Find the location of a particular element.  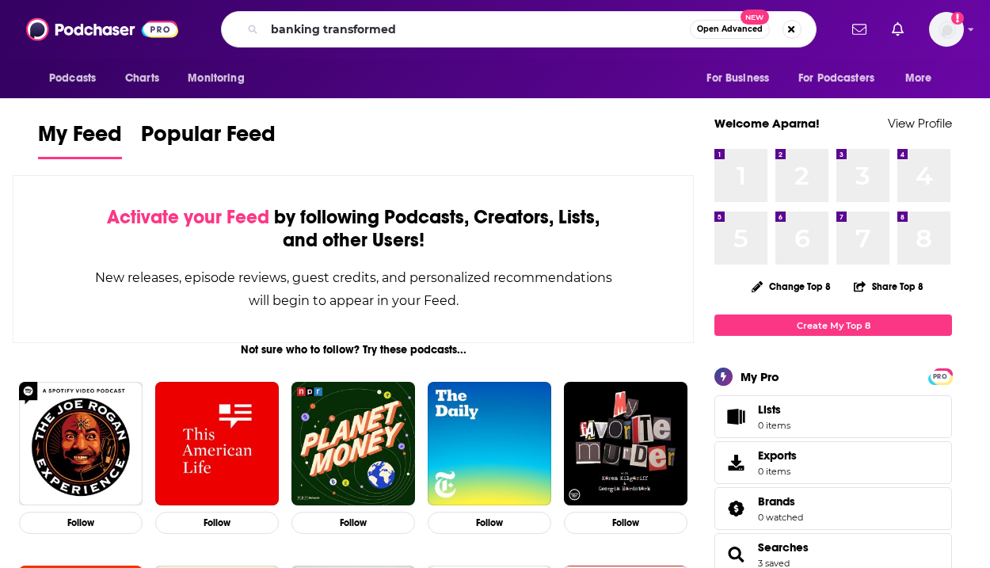

a: Podchaser - Follow, Share and Rate Podcasts is located at coordinates (102, 29).